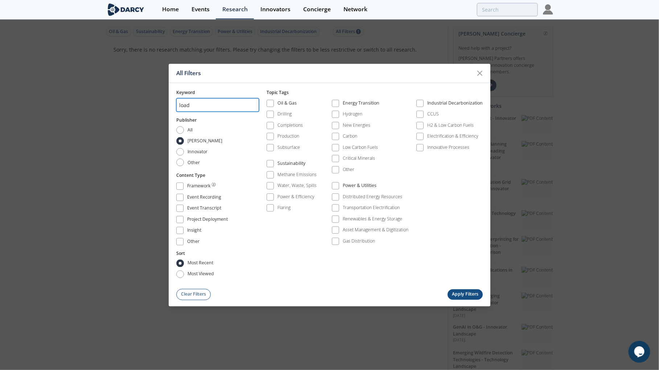 This screenshot has height=370, width=659. What do you see at coordinates (455, 104) in the screenshot?
I see `div: Industrial Decarbonization` at bounding box center [455, 104].